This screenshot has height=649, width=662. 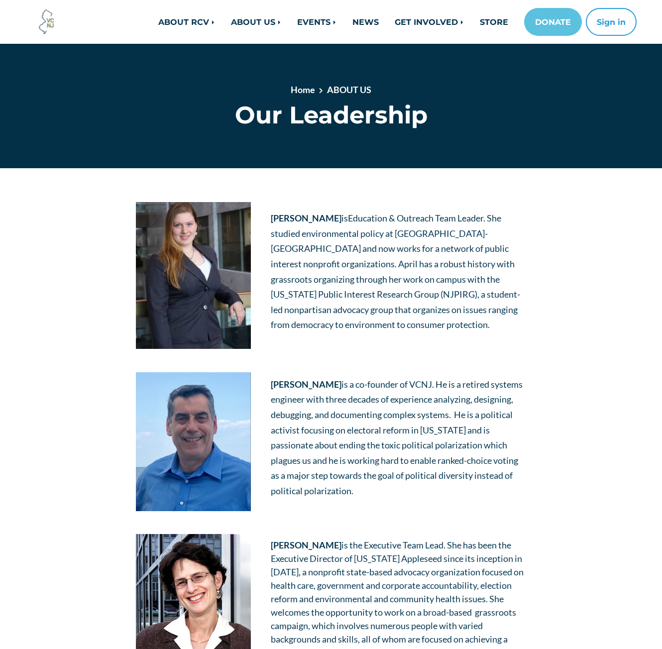 What do you see at coordinates (416, 218) in the screenshot?
I see `span: Education & Outreach Team Leader` at bounding box center [416, 218].